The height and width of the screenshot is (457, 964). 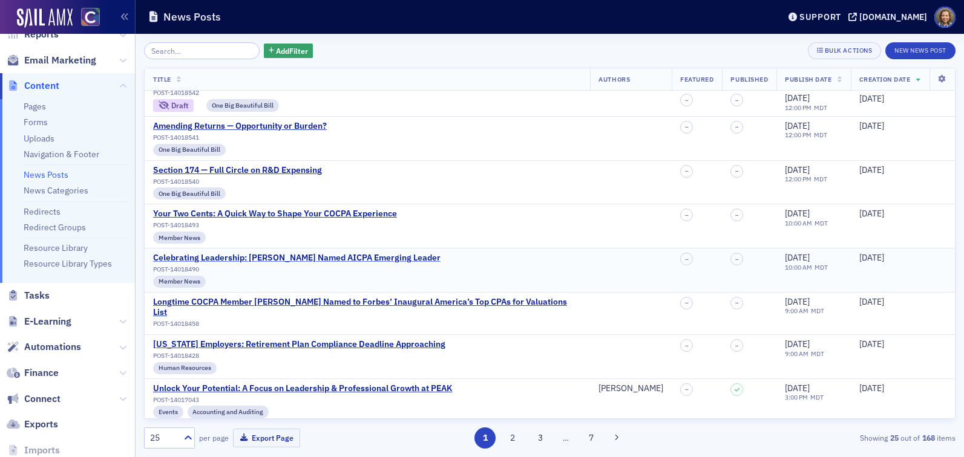 I want to click on div: Unlock Your Potential: A Focus on Leadership & Professional Growth at PEAK, so click(x=303, y=389).